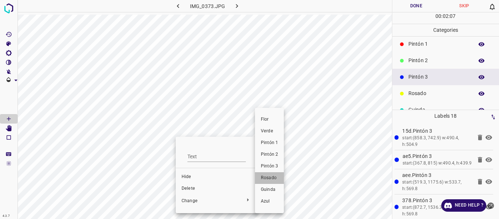  I want to click on span: Azul, so click(269, 201).